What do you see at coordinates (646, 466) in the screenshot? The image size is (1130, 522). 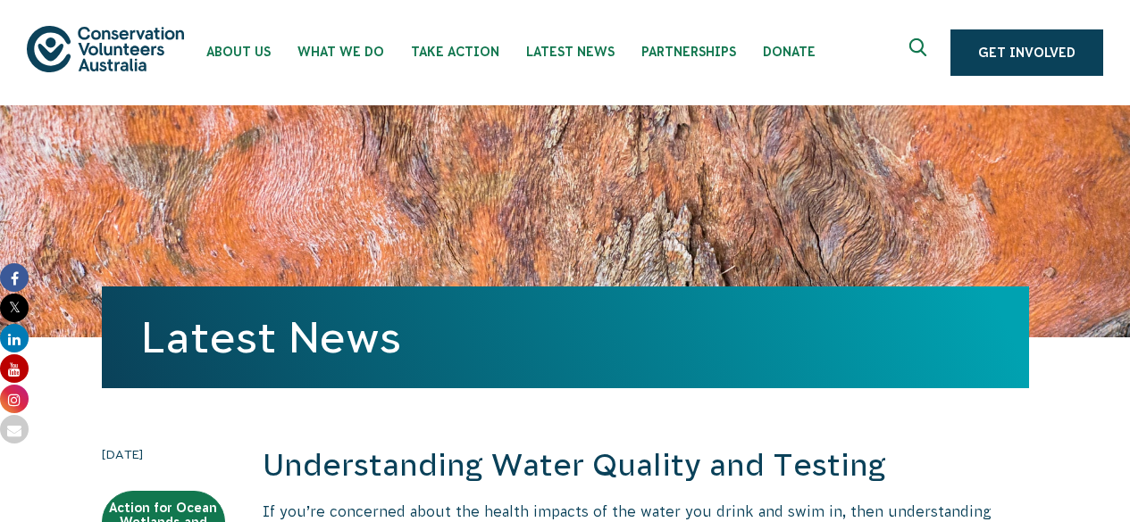 I see `h2: Understanding Water Quality and Testing` at bounding box center [646, 466].